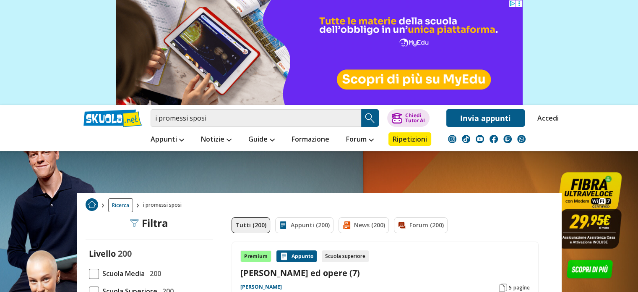 This screenshot has width=638, height=292. Describe the element at coordinates (466, 139) in the screenshot. I see `img: tiktok` at that location.